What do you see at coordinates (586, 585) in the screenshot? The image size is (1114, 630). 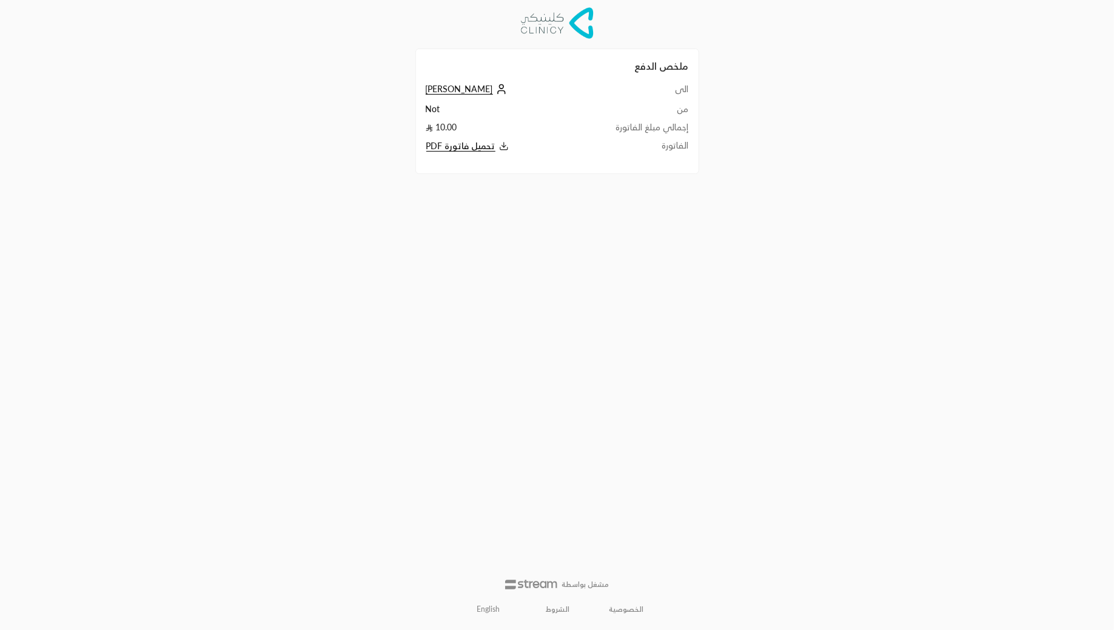 I see `p: مشغل بواسطة` at bounding box center [586, 585].